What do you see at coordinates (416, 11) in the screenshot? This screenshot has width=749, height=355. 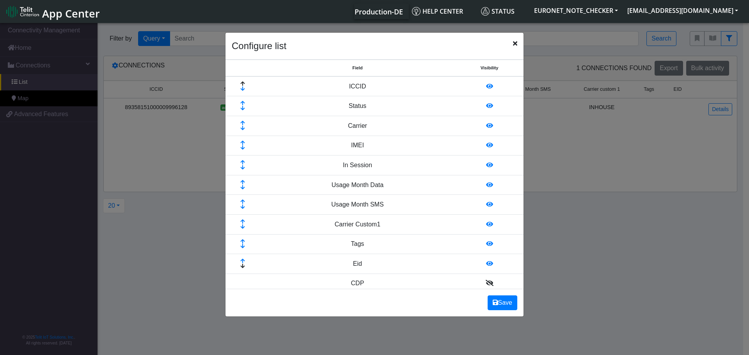 I see `img: knowledge.svg` at bounding box center [416, 11].